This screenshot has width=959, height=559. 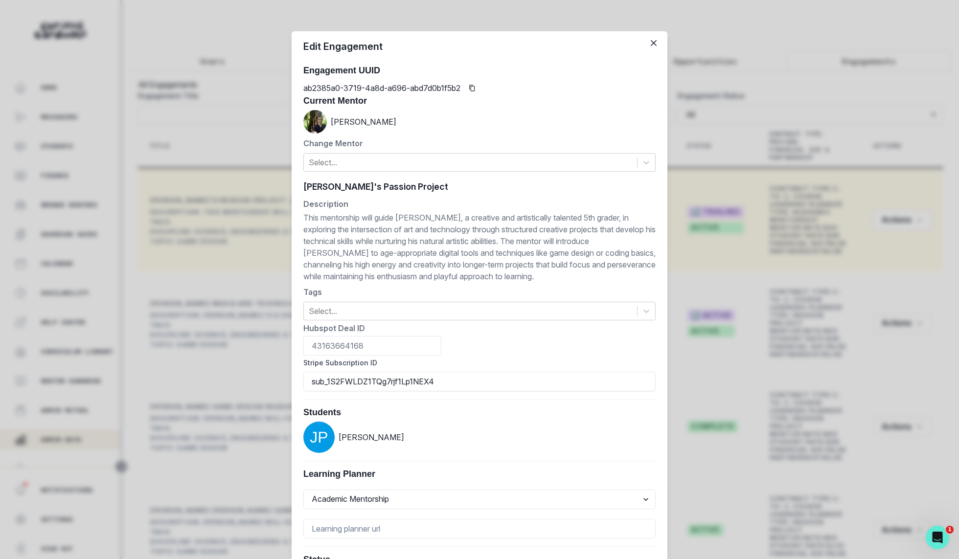 What do you see at coordinates (382, 88) in the screenshot?
I see `p: ab2385a0-3719-4a8d-a696-abd7d0b1f5b2` at bounding box center [382, 88].